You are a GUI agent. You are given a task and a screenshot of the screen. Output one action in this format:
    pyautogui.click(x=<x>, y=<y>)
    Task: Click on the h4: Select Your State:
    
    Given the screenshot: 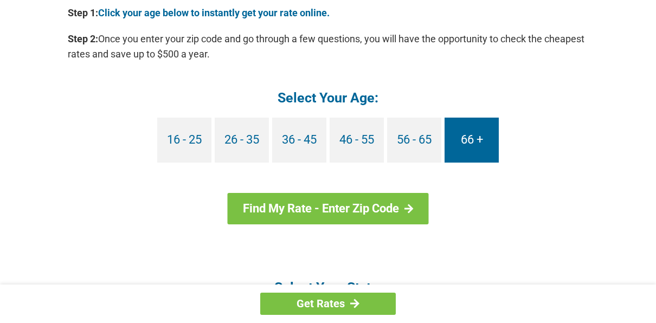 What is the action you would take?
    pyautogui.click(x=328, y=288)
    